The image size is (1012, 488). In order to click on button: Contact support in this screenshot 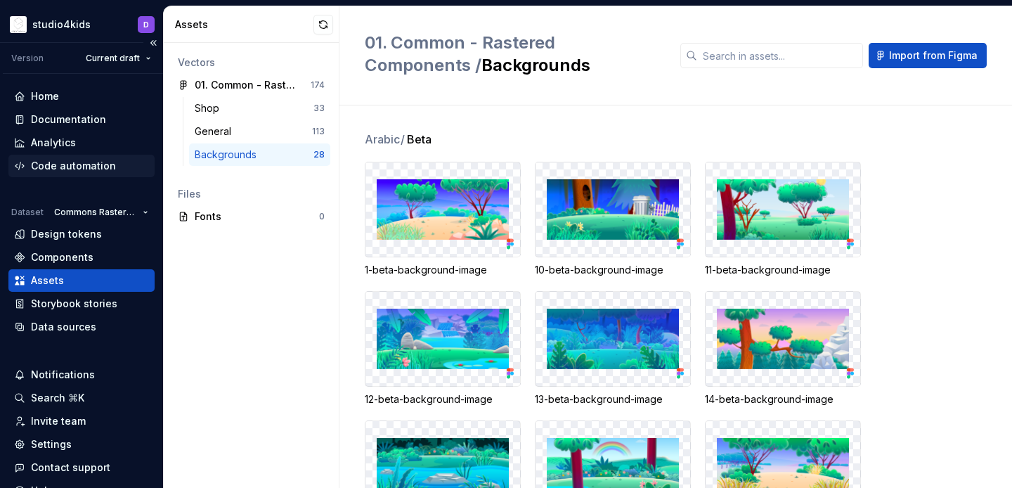, I will do `click(82, 468)`.